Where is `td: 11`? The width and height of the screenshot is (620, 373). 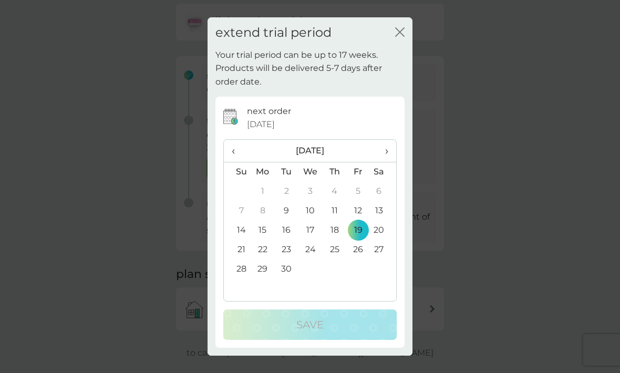 td: 11 is located at coordinates (334, 211).